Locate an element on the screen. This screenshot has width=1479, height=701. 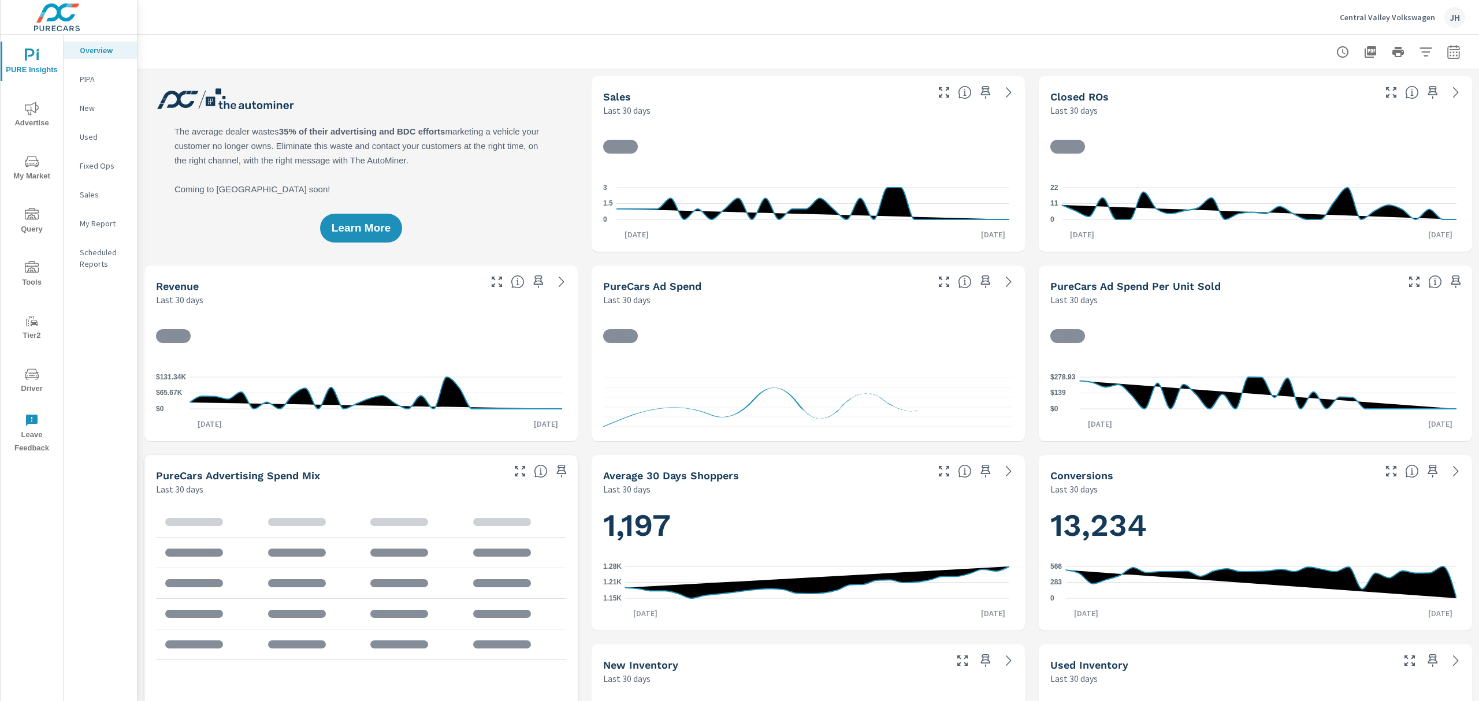
span: Total sales revenue over the selected date range. [Source: This data is sourced from the dealer’s... is located at coordinates (518, 282).